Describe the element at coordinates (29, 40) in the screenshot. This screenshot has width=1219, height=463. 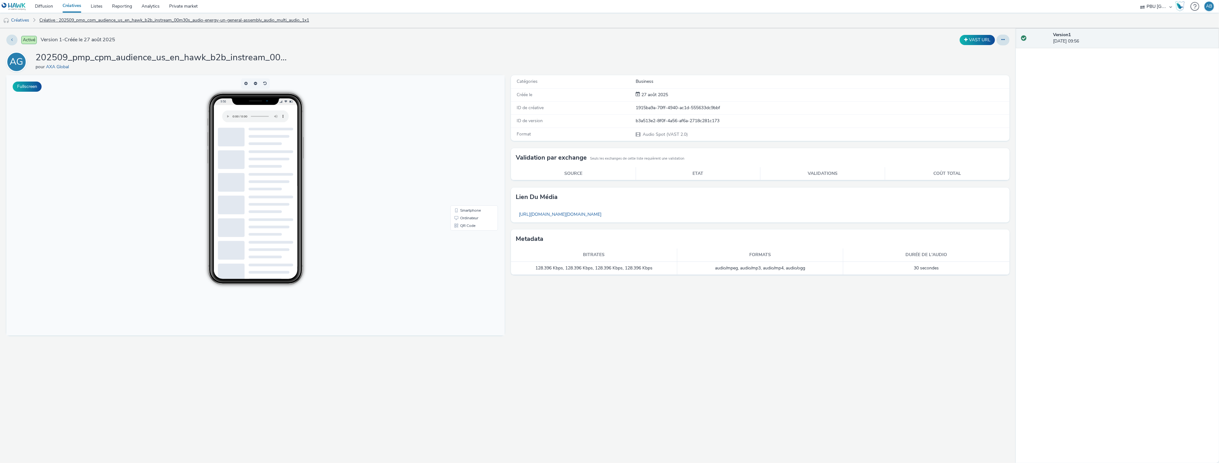
I see `span: Activé` at that location.